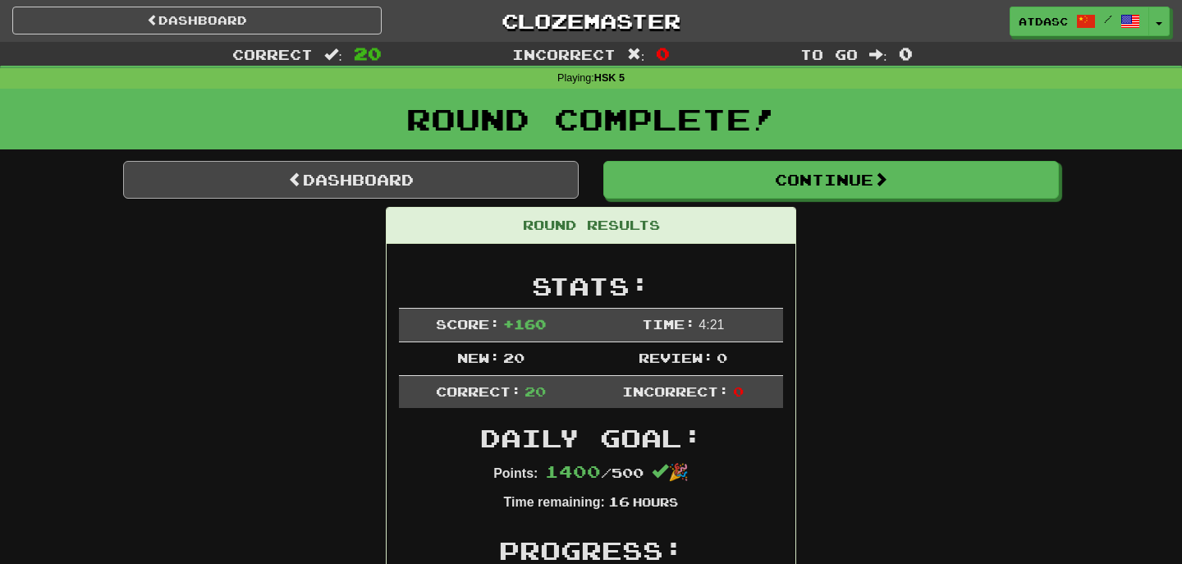  What do you see at coordinates (1079, 21) in the screenshot?
I see `a: atDasc /` at bounding box center [1079, 21].